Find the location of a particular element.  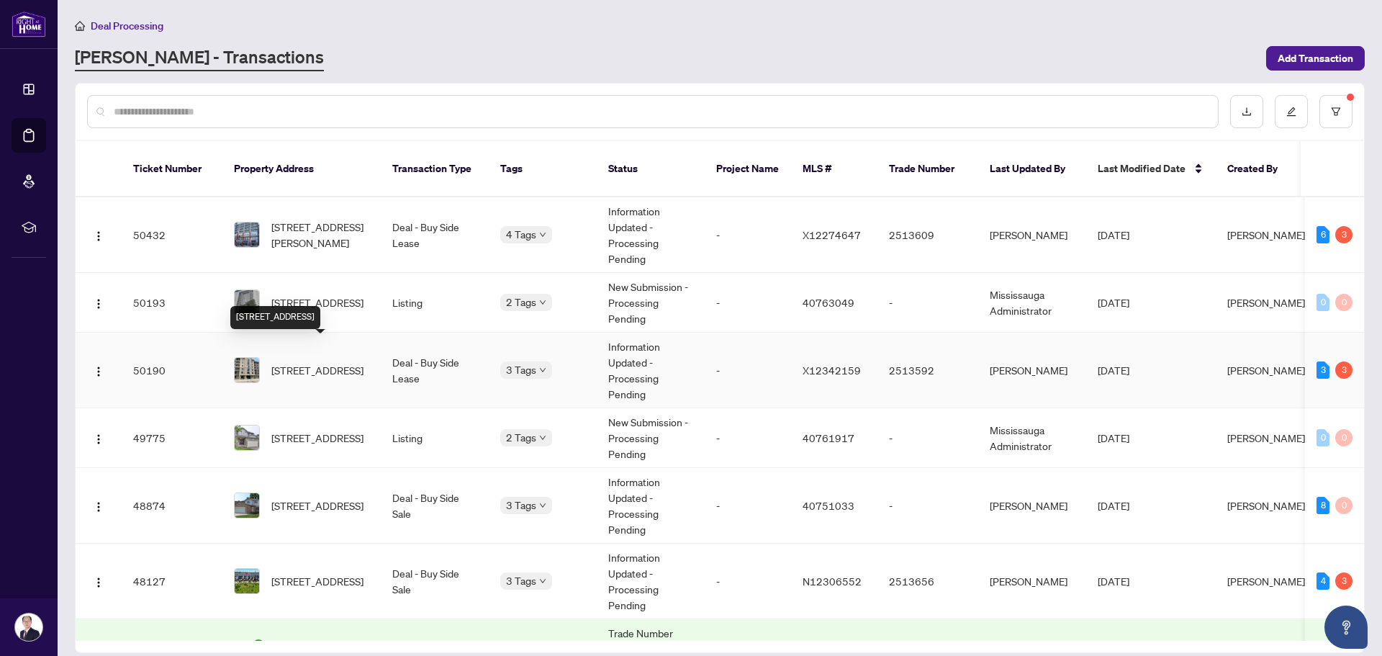

td: Deal - Buy Side Sale is located at coordinates (435, 581).